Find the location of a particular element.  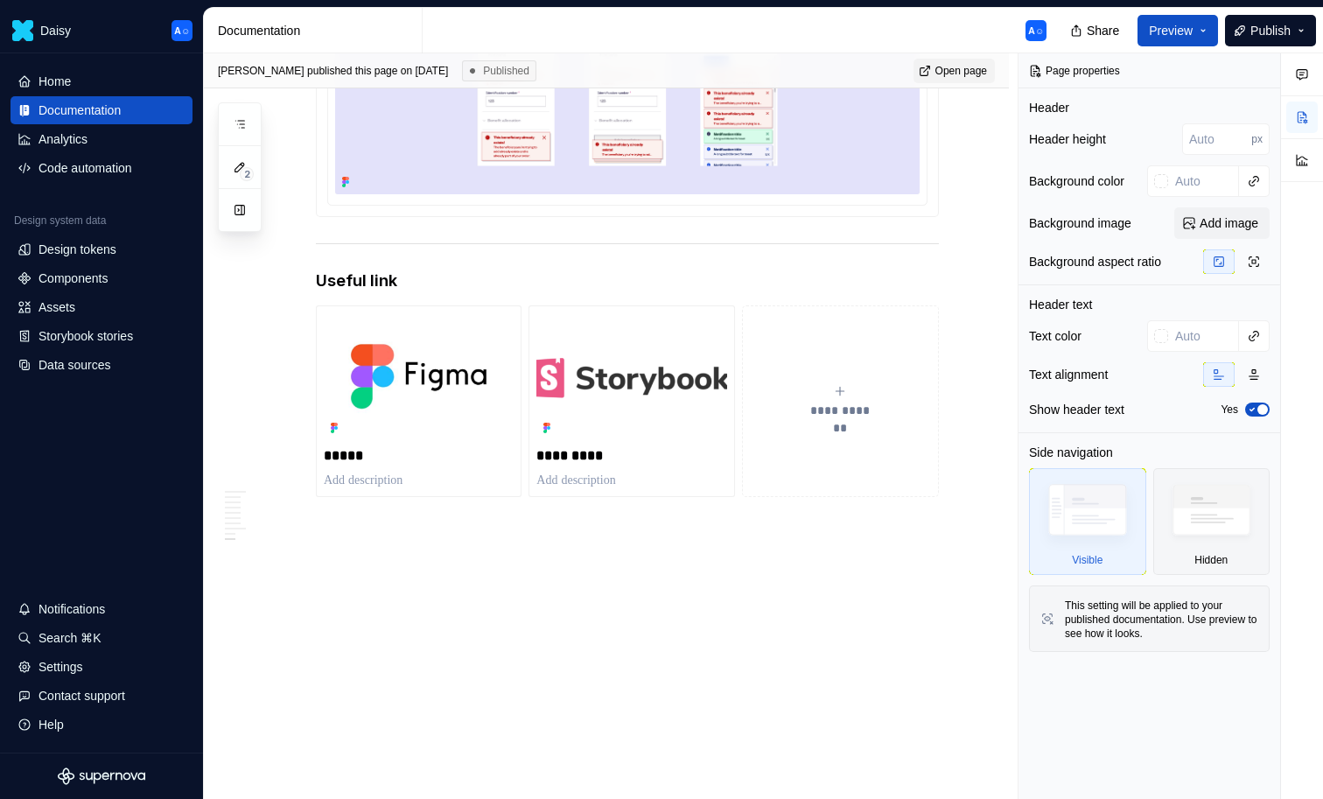

div: Background image is located at coordinates (1080, 223).